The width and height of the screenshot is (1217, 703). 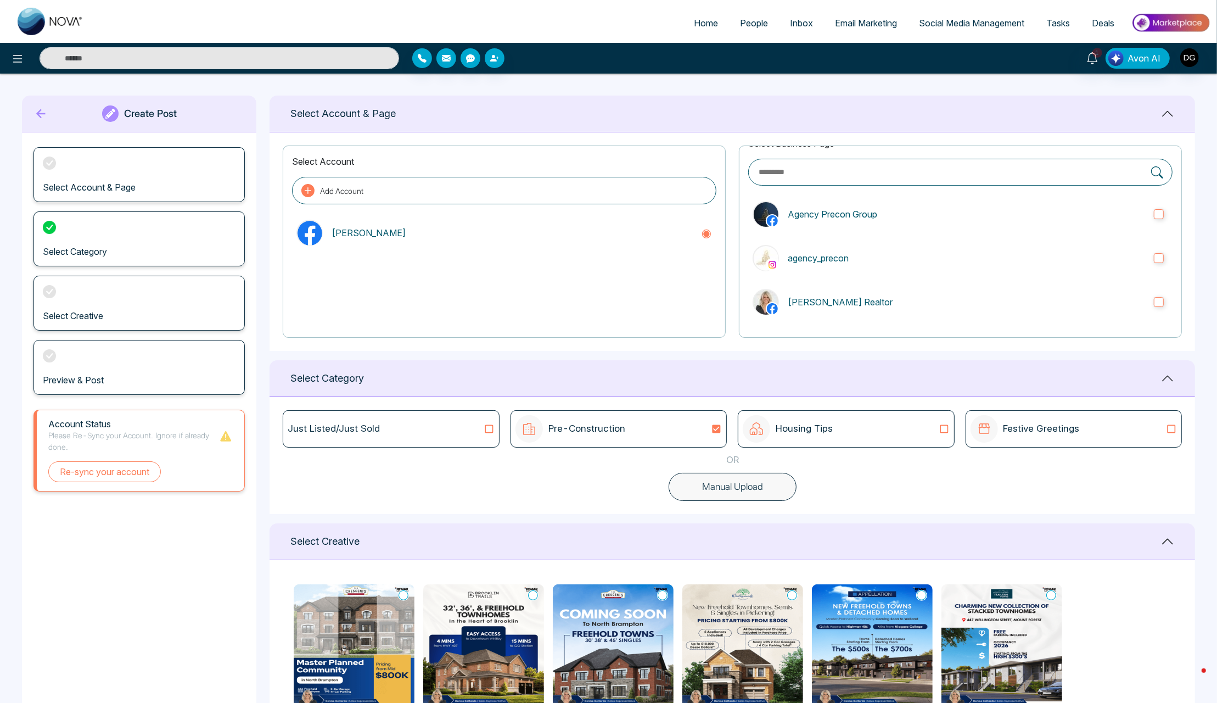 I want to click on a: 1, so click(x=1092, y=57).